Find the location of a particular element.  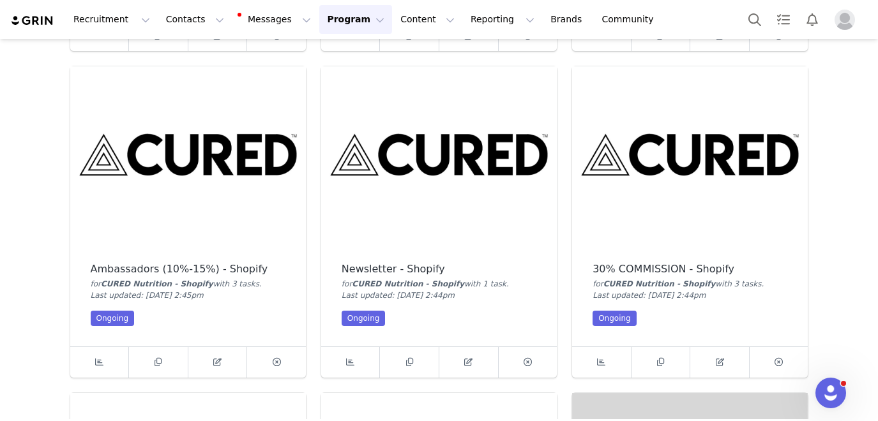

a: Community is located at coordinates (631, 19).